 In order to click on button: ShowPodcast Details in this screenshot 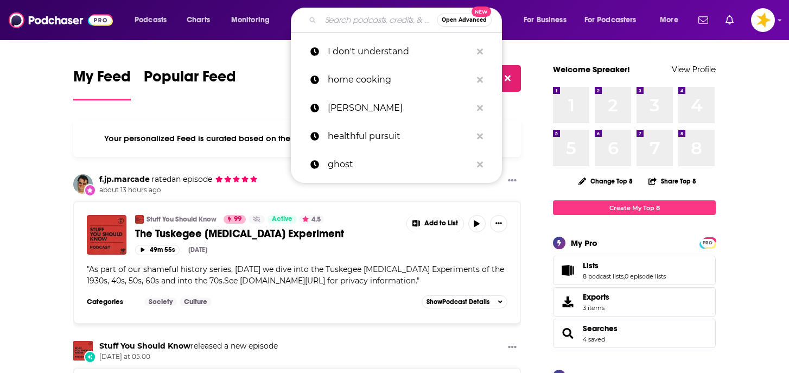, I will do `click(465, 302)`.